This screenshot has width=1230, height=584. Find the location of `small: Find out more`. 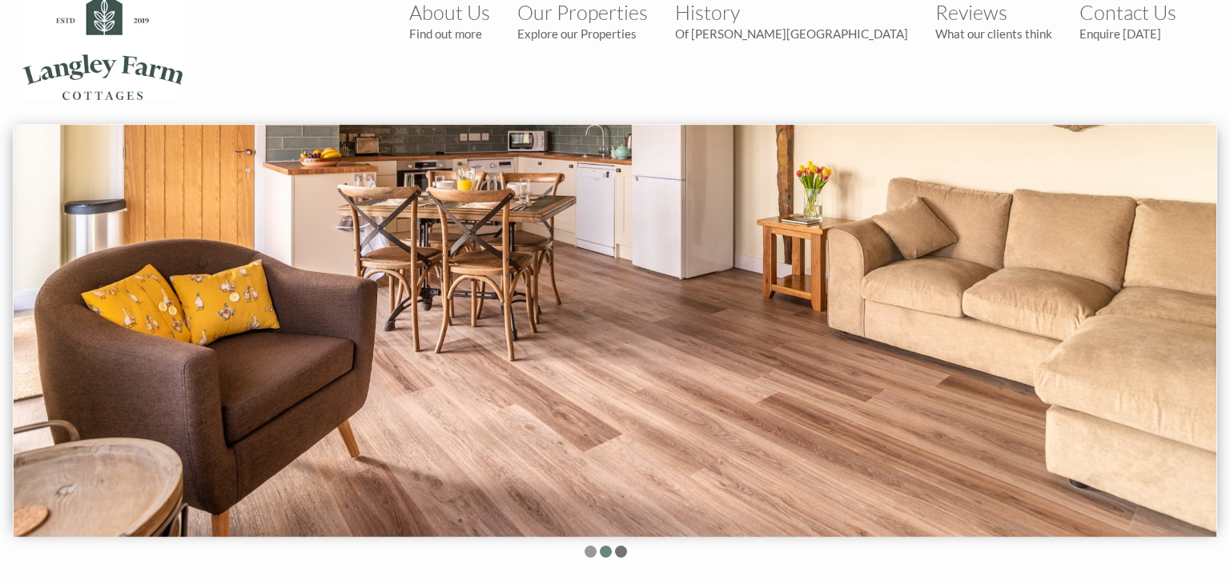

small: Find out more is located at coordinates (449, 34).